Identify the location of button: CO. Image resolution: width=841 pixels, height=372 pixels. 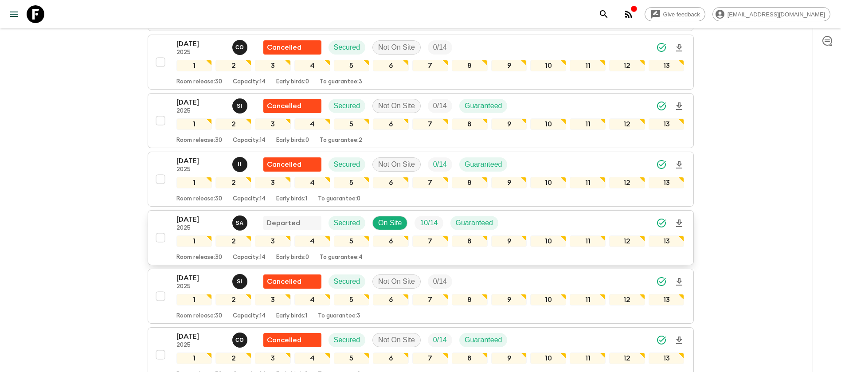
(241, 47).